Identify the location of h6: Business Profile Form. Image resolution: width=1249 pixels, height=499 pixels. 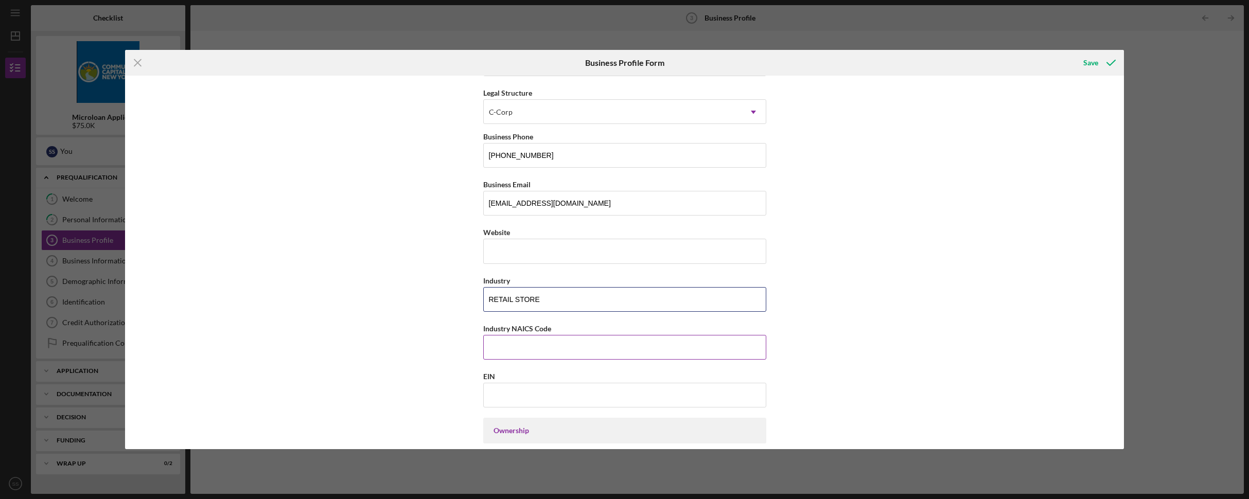
(625, 63).